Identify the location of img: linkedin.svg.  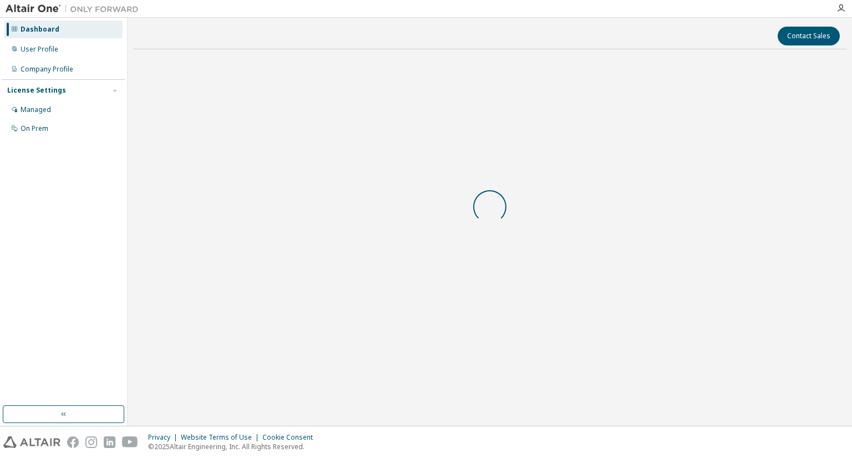
(109, 442).